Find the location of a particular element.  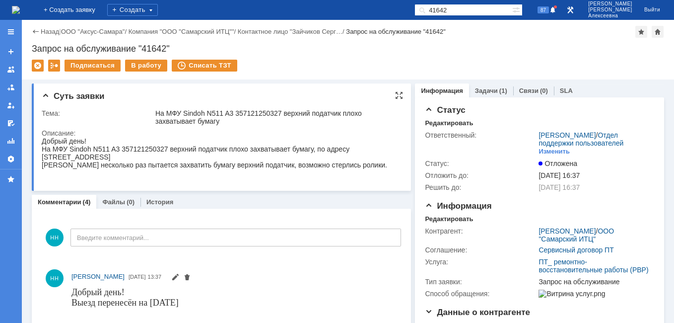

div: Изменить is located at coordinates (554, 151).